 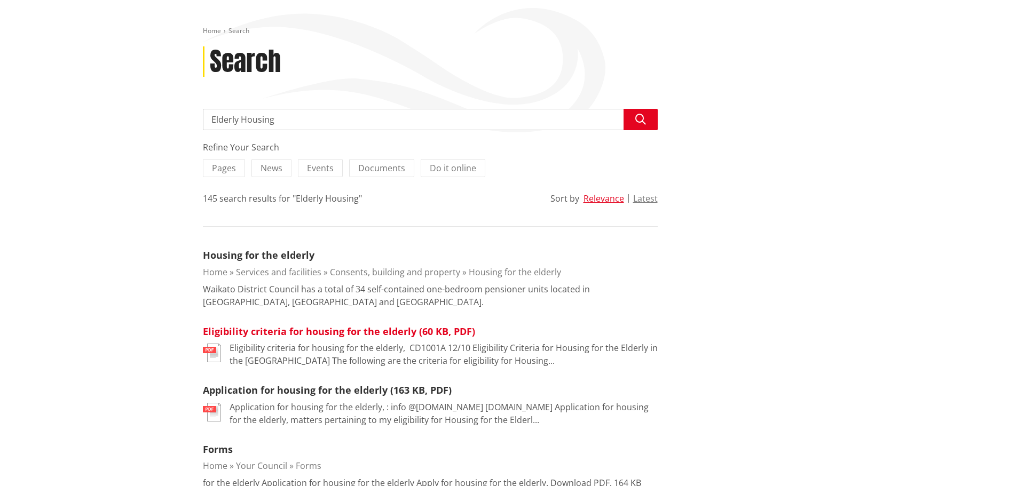 What do you see at coordinates (443, 354) in the screenshot?
I see `p: Eligibility criteria for housing for the elderly, ﻿ CD1001A 12/10 Eligibility Criteria for Housin...` at bounding box center [443, 354].